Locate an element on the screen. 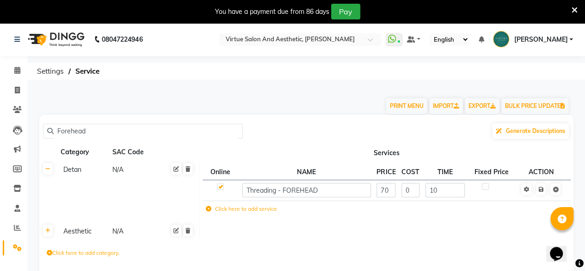  th: Fixed Price is located at coordinates (493, 172).